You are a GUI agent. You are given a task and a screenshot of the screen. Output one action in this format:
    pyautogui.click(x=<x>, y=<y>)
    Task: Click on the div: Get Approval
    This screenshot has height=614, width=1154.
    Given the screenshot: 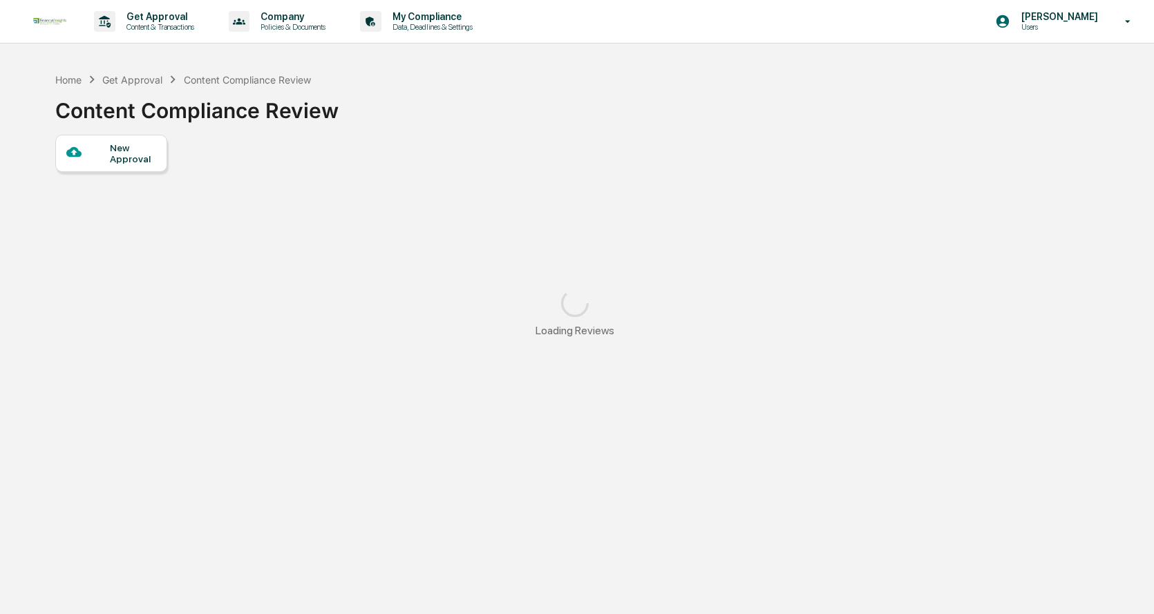 What is the action you would take?
    pyautogui.click(x=132, y=79)
    